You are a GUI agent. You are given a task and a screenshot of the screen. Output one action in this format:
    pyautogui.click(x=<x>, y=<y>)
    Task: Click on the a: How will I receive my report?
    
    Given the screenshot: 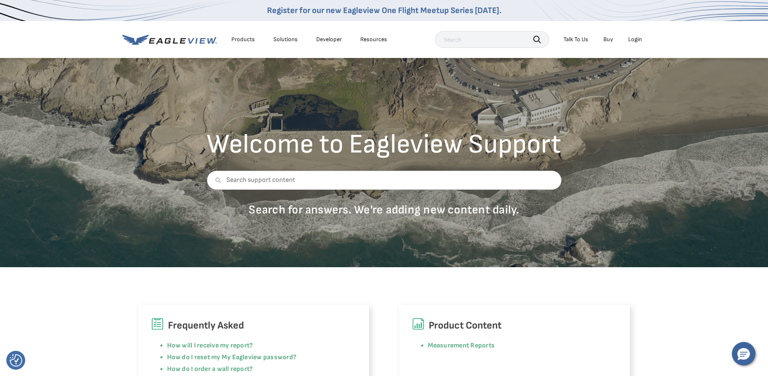 What is the action you would take?
    pyautogui.click(x=210, y=345)
    